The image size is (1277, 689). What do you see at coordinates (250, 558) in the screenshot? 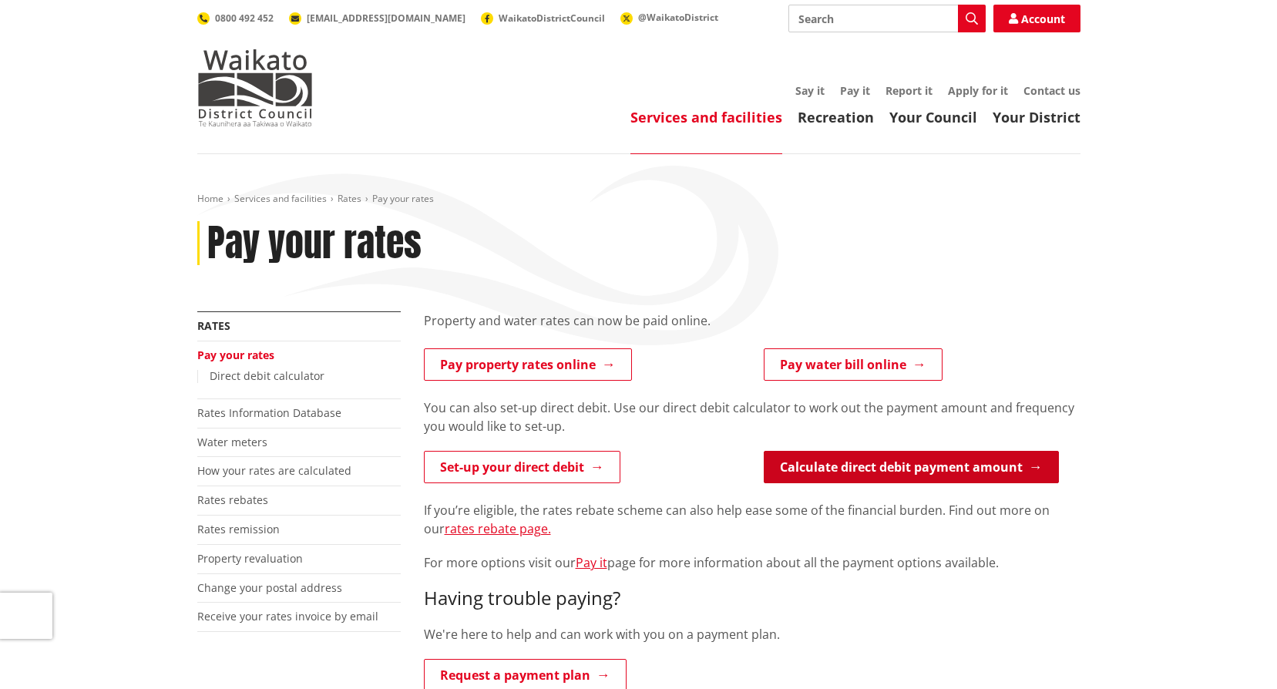
I see `a: Property revaluation` at bounding box center [250, 558].